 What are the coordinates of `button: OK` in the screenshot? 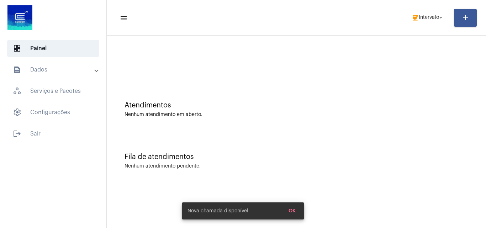 It's located at (292, 211).